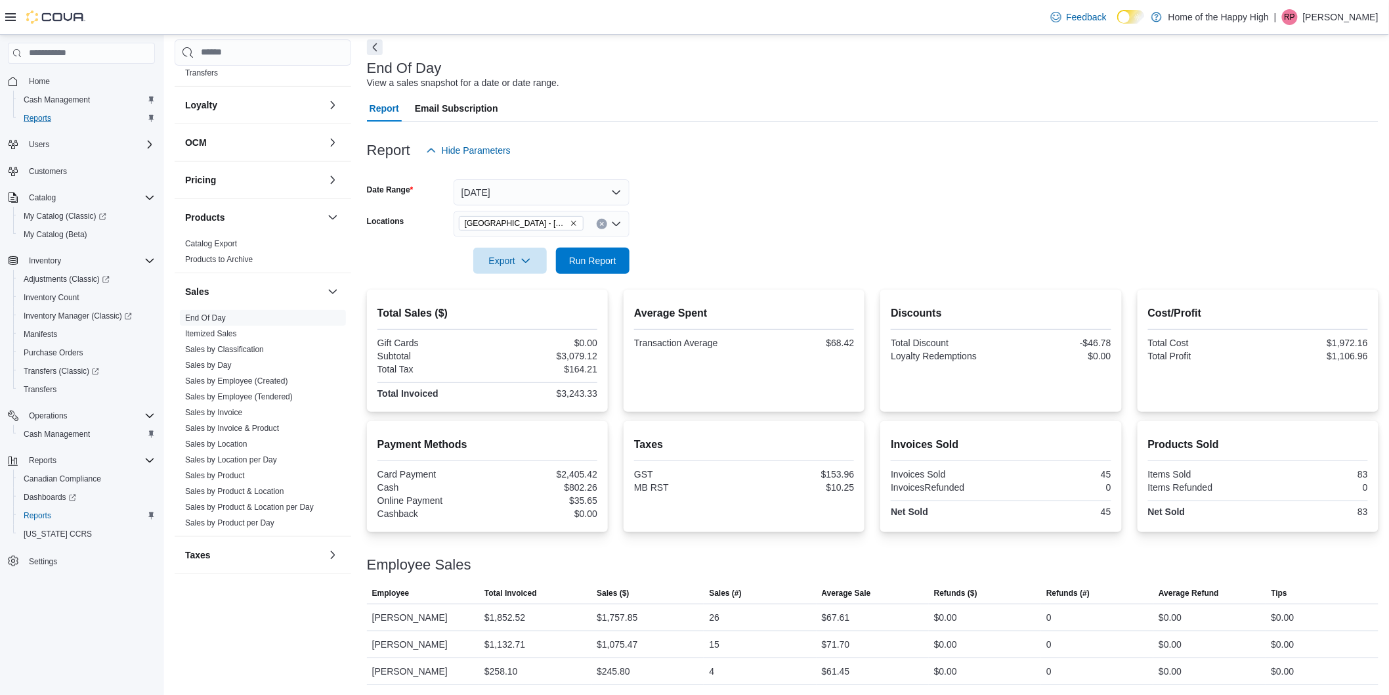  I want to click on span: Sales by Product, so click(215, 475).